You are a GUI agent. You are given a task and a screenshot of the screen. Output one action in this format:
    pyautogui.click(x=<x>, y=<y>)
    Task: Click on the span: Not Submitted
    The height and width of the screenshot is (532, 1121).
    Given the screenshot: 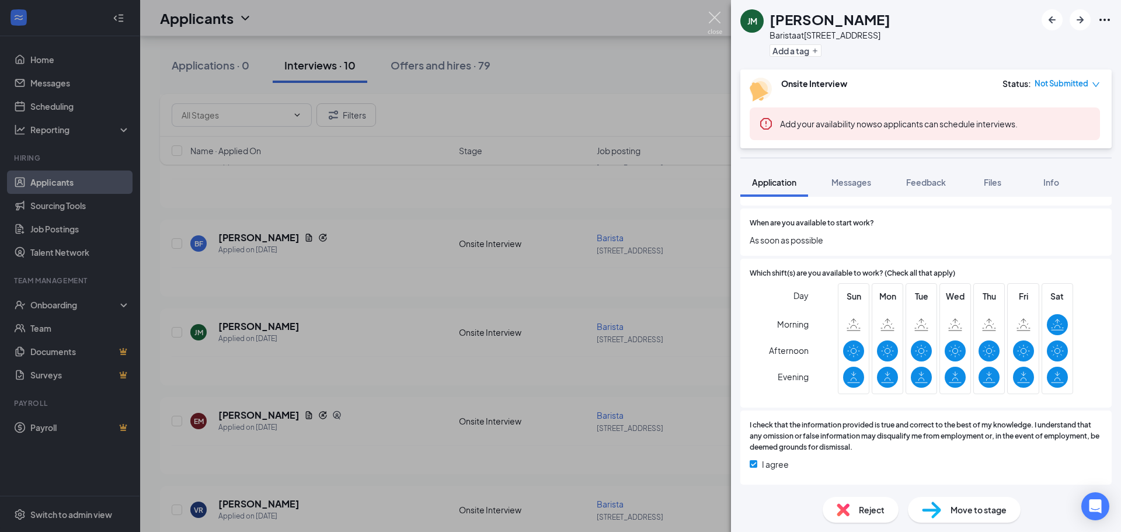 What is the action you would take?
    pyautogui.click(x=1061, y=83)
    